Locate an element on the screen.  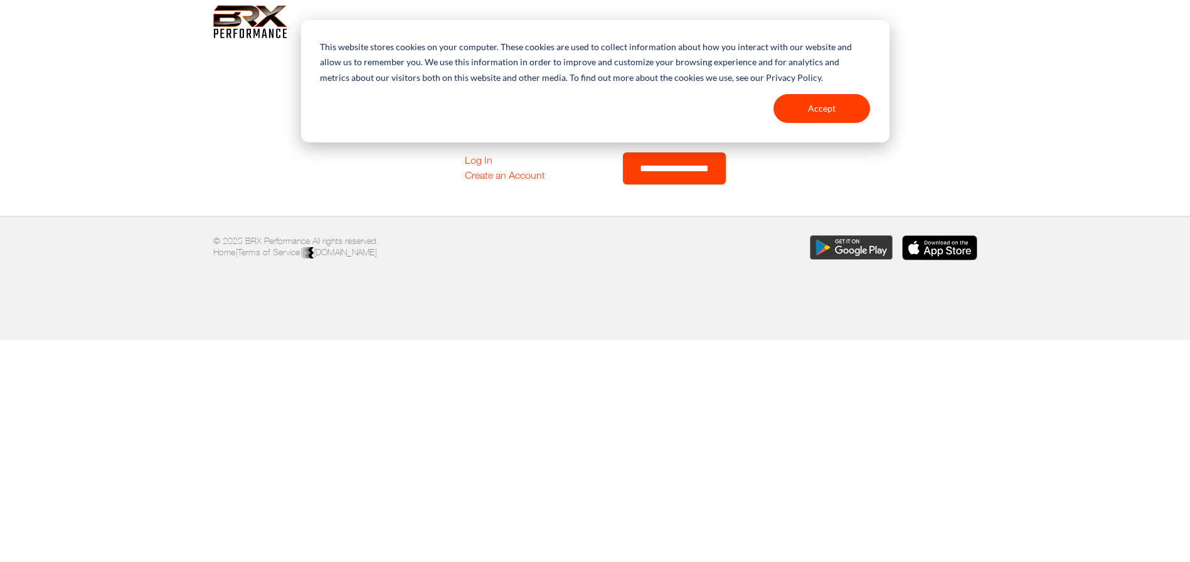
a: Create an Account is located at coordinates (505, 175).